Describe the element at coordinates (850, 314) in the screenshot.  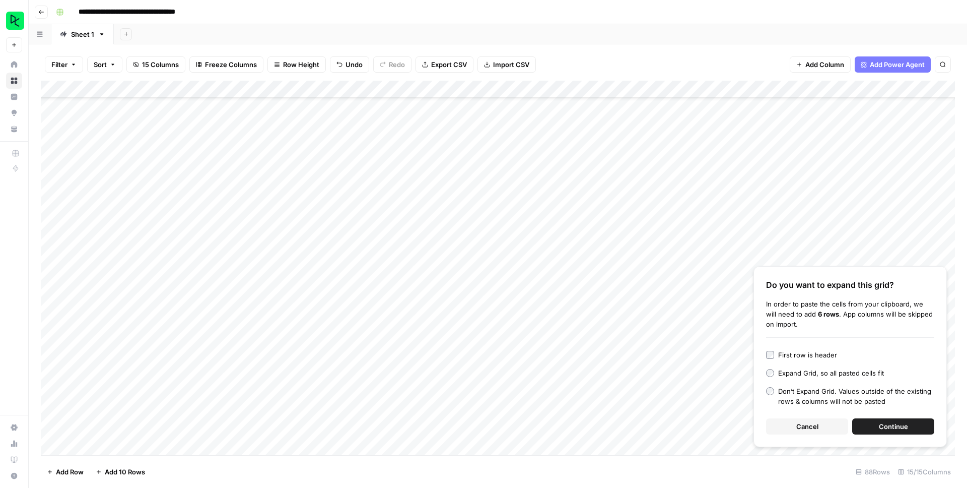
I see `div: In order to paste the cells from your clipboard, we will need to add . App columns will be skippe...` at that location.